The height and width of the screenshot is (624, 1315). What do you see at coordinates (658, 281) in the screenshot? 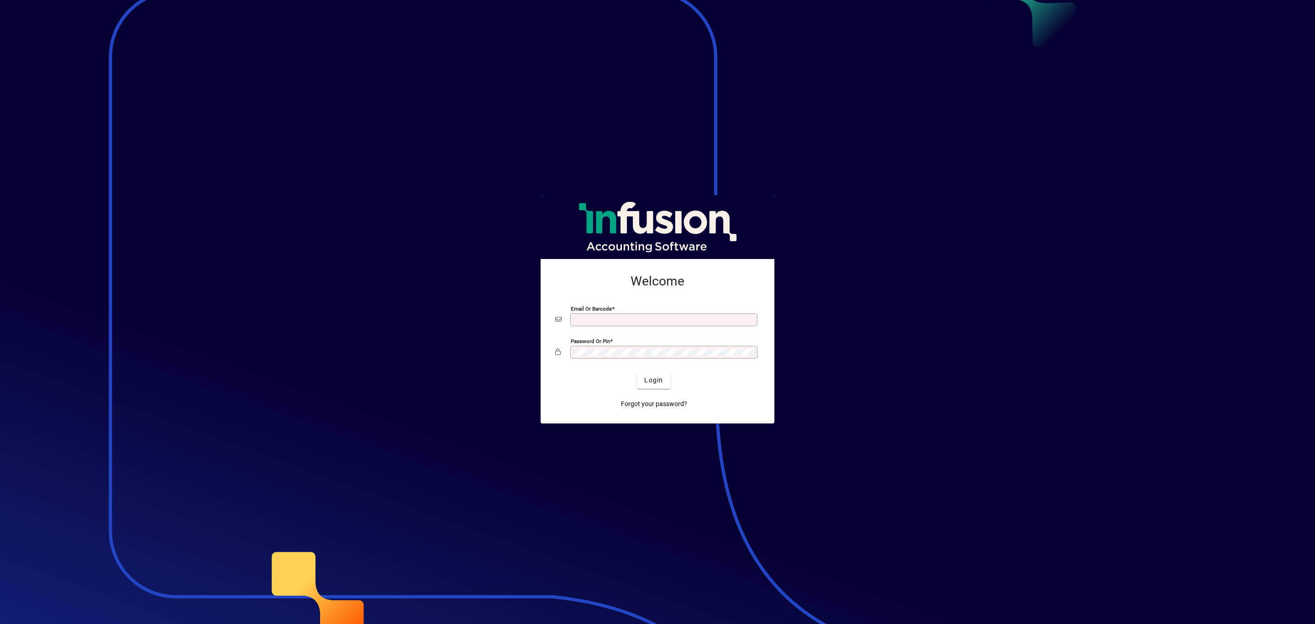
I see `h2: Welcome` at bounding box center [658, 281].